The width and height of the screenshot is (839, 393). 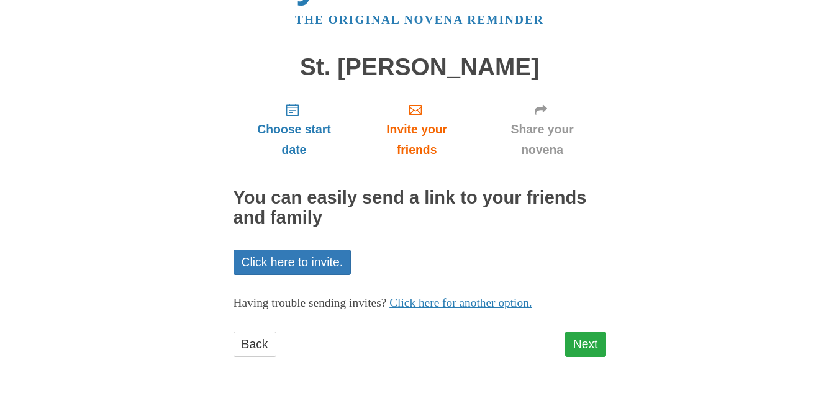 I want to click on a: Click here for another option., so click(x=461, y=302).